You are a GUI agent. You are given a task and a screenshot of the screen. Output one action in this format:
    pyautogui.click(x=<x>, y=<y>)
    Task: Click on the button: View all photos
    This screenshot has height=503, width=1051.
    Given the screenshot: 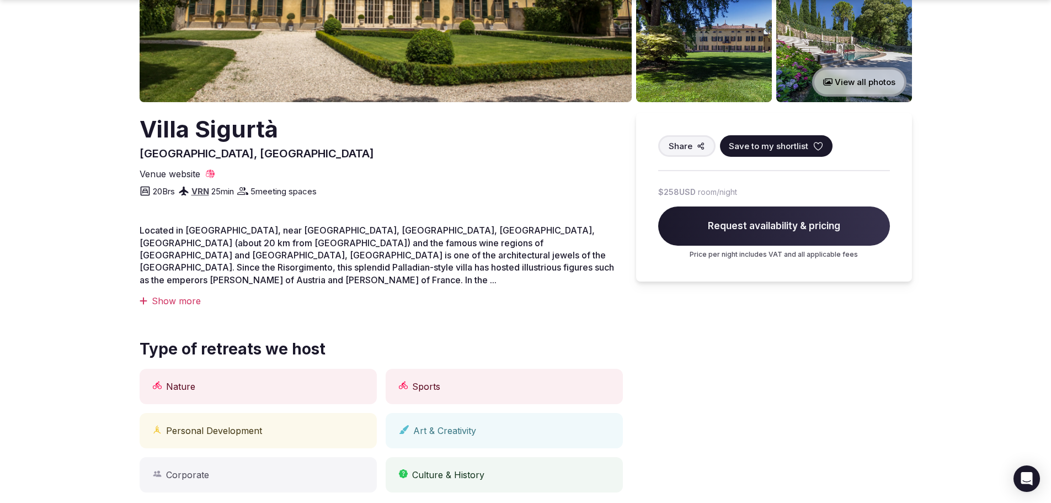 What is the action you would take?
    pyautogui.click(x=859, y=82)
    